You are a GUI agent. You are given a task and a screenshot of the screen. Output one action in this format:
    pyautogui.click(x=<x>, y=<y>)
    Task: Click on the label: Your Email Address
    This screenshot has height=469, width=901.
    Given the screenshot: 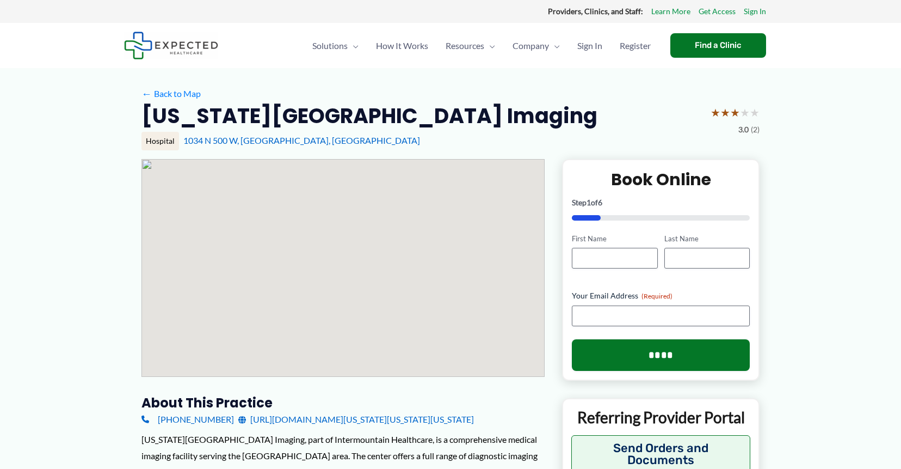 What is the action you would take?
    pyautogui.click(x=661, y=295)
    